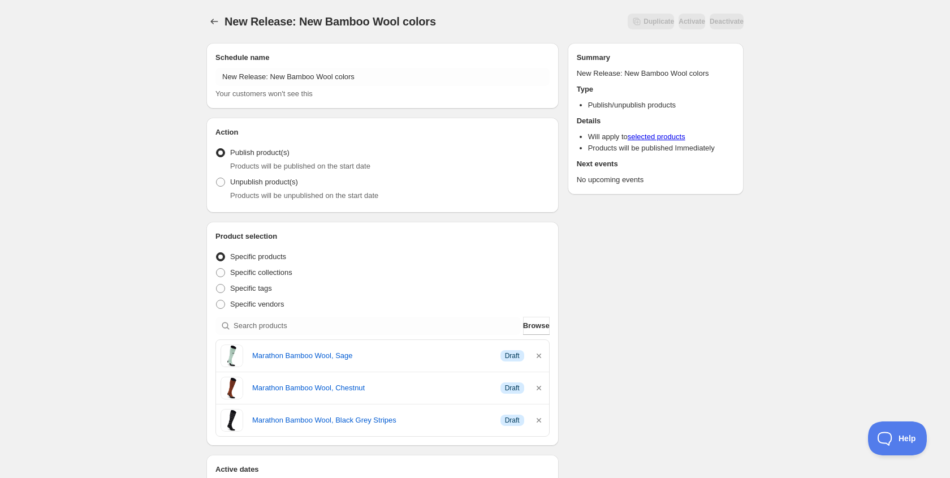 This screenshot has height=478, width=950. What do you see at coordinates (372, 356) in the screenshot?
I see `a: Marathon Bamboo Wool, Sage` at bounding box center [372, 356].